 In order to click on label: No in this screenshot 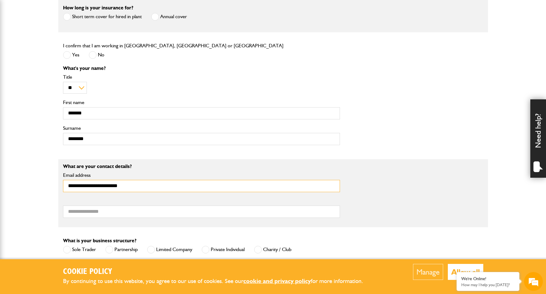, I will do `click(97, 55)`.